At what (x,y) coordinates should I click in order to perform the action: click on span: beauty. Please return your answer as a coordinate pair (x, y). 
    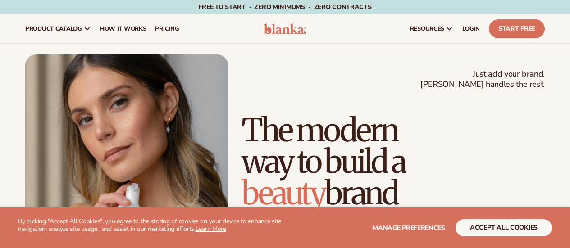
    Looking at the image, I should click on (283, 193).